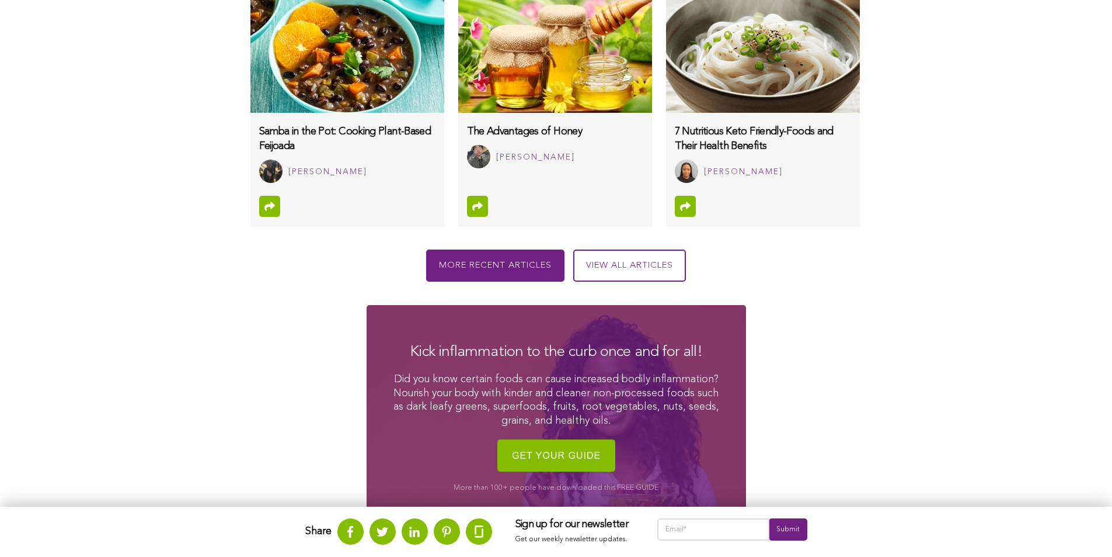 This screenshot has width=1112, height=557. I want to click on img: glassdoor.svg, so click(479, 531).